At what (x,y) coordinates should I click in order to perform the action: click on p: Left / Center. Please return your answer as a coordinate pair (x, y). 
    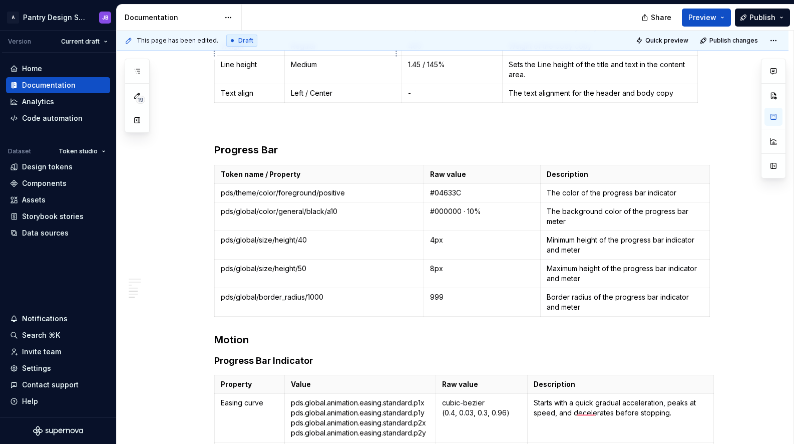
    Looking at the image, I should click on (343, 93).